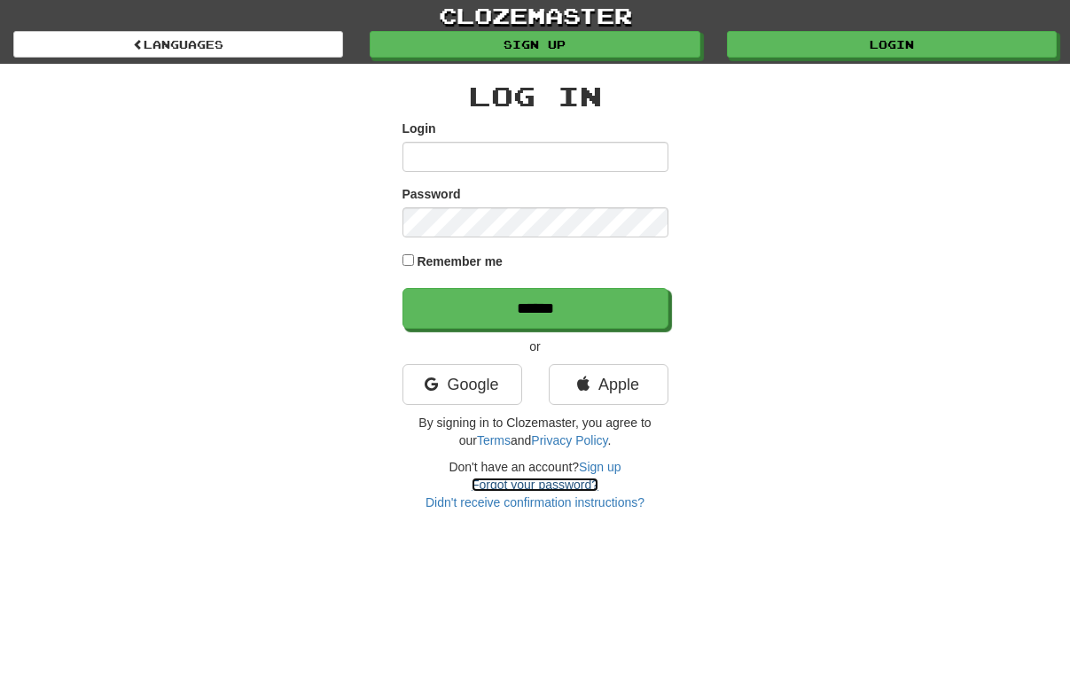 The width and height of the screenshot is (1070, 684). I want to click on a: Didn't receive confirmation instructions?, so click(535, 503).